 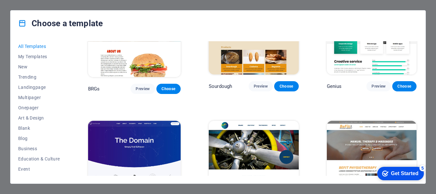 What do you see at coordinates (39, 118) in the screenshot?
I see `button: Art & Design` at bounding box center [39, 118].